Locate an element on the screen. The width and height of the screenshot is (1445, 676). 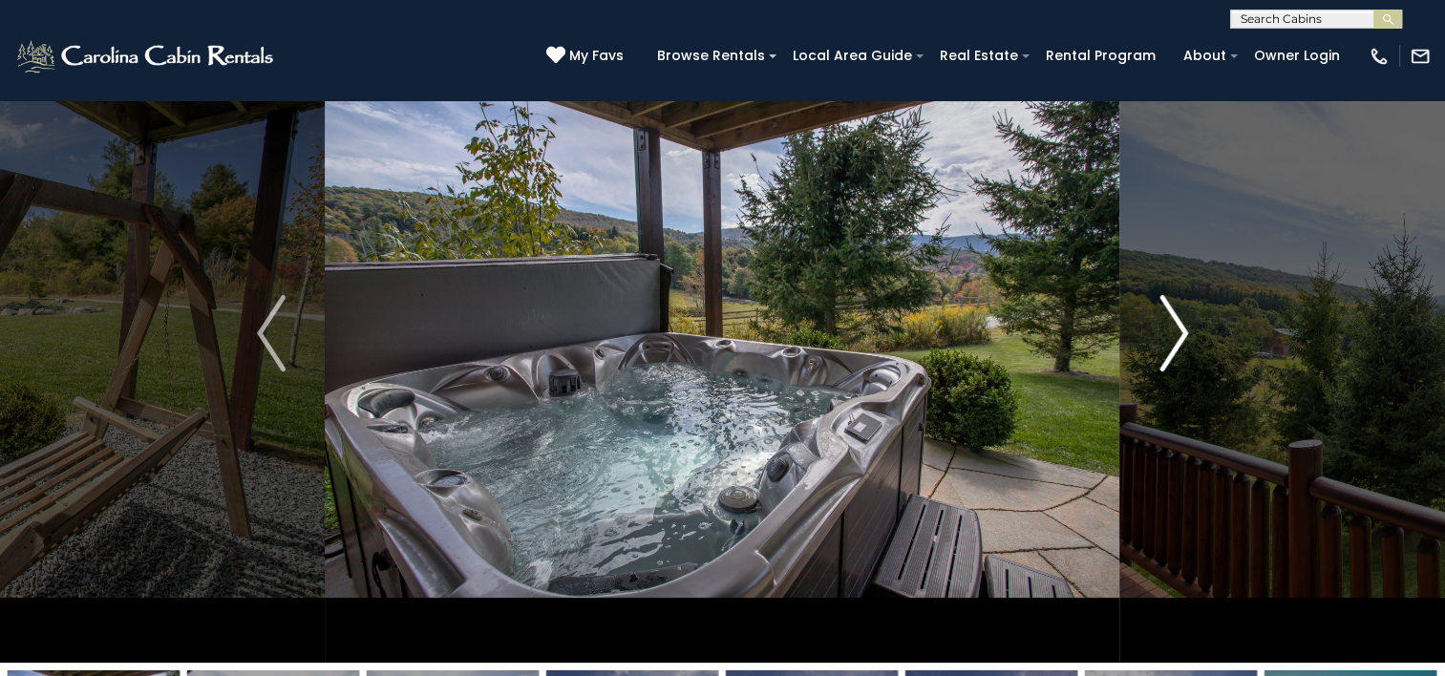
button: Previous is located at coordinates (271, 333).